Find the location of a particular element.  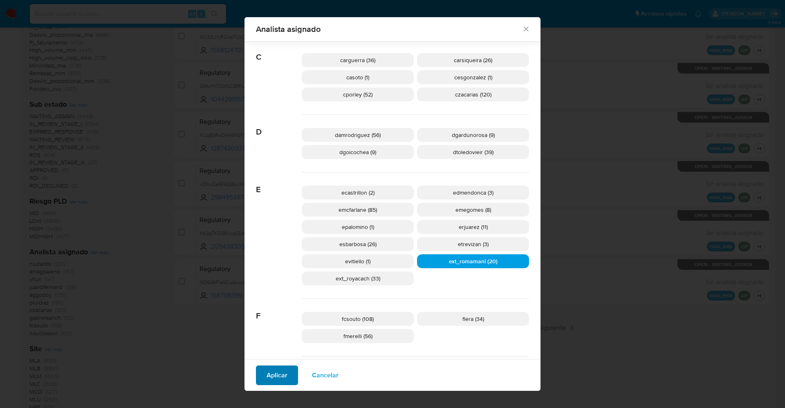

span: Cancelar is located at coordinates (325, 375).